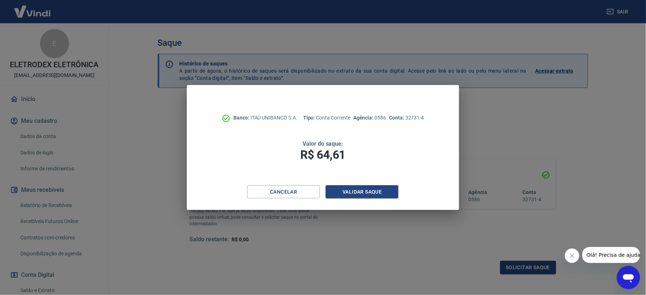 The height and width of the screenshot is (295, 646). I want to click on span: Conta:, so click(397, 118).